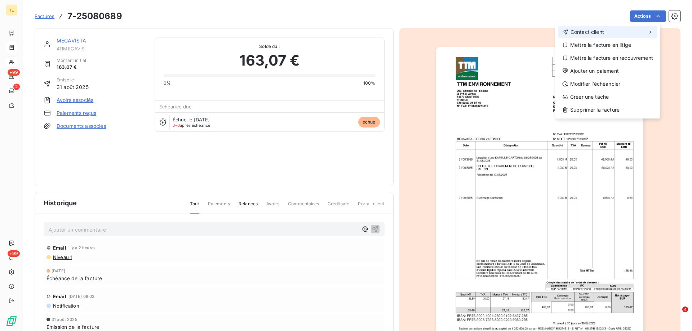 This screenshot has width=692, height=331. What do you see at coordinates (685, 310) in the screenshot?
I see `span: 4` at bounding box center [685, 310].